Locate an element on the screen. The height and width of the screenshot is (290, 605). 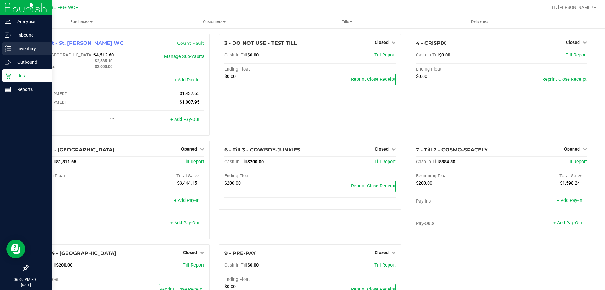
span: $1,811.65 is located at coordinates (66, 161).